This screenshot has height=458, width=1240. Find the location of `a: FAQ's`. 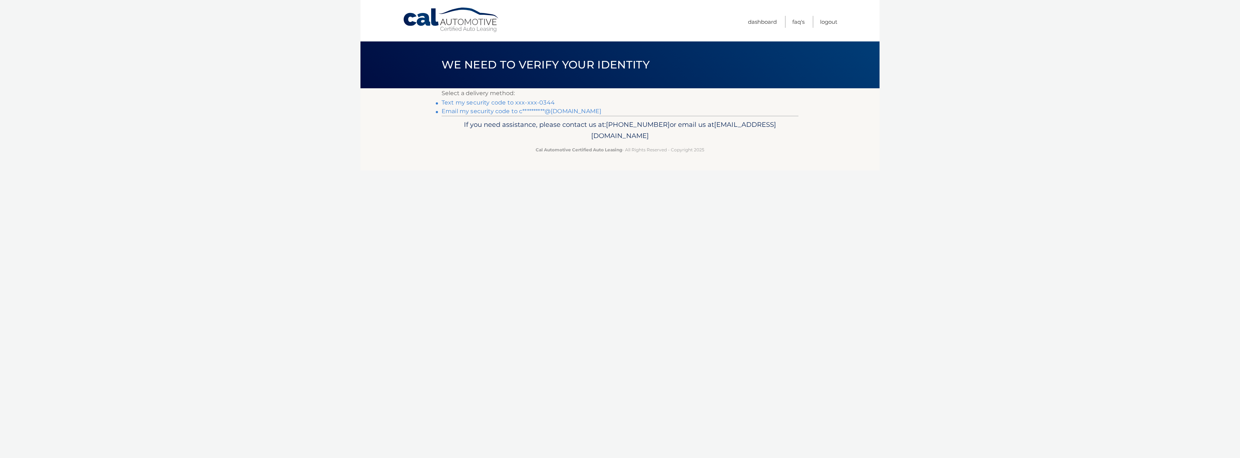

a: FAQ's is located at coordinates (798, 22).